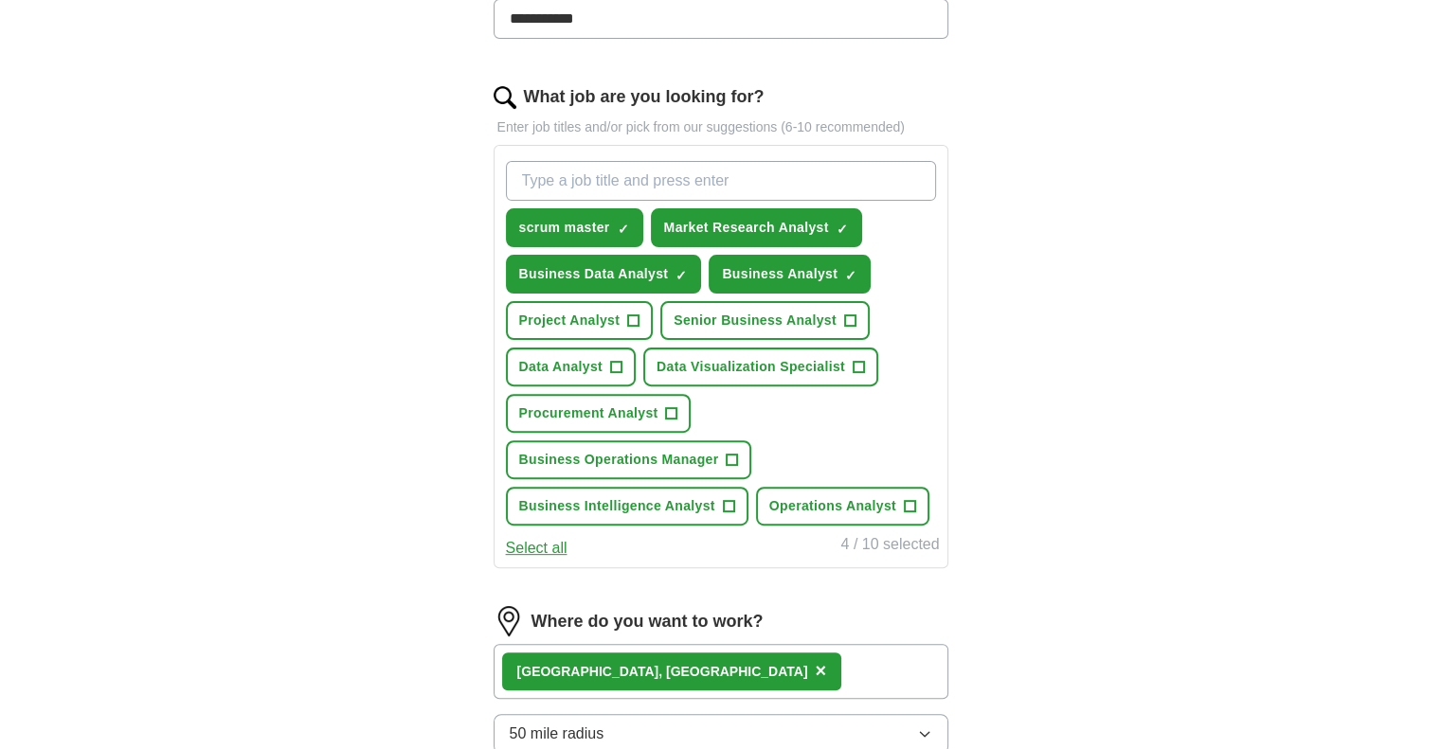 The width and height of the screenshot is (1441, 749). I want to click on button: Business Operations Manager, so click(629, 459).